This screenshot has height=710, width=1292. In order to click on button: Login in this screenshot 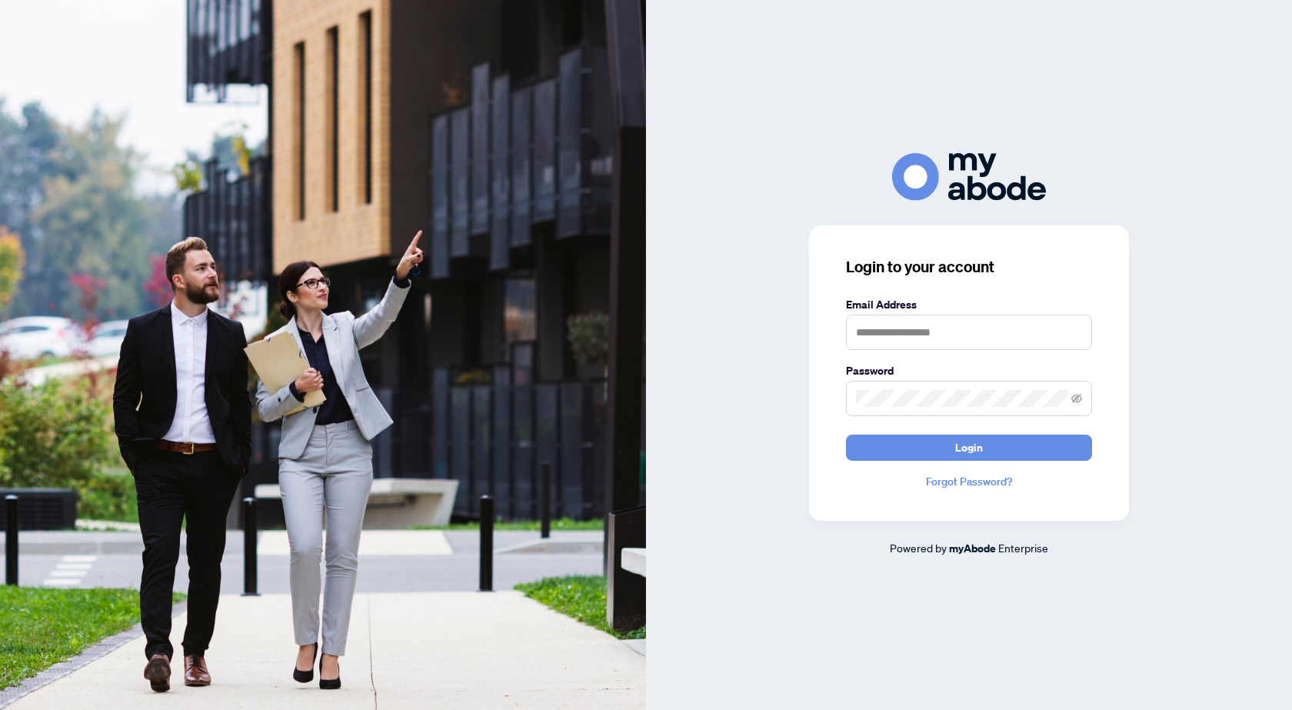, I will do `click(969, 448)`.